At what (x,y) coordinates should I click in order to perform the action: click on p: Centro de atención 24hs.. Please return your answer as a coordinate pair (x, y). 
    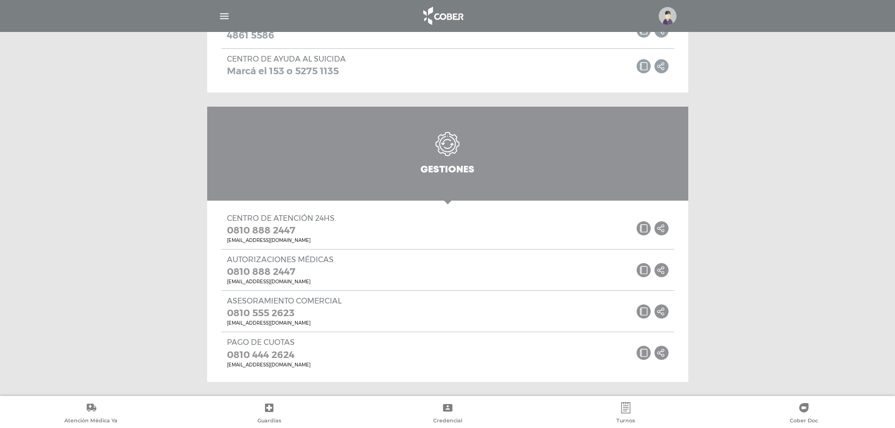
    Looking at the image, I should click on (282, 218).